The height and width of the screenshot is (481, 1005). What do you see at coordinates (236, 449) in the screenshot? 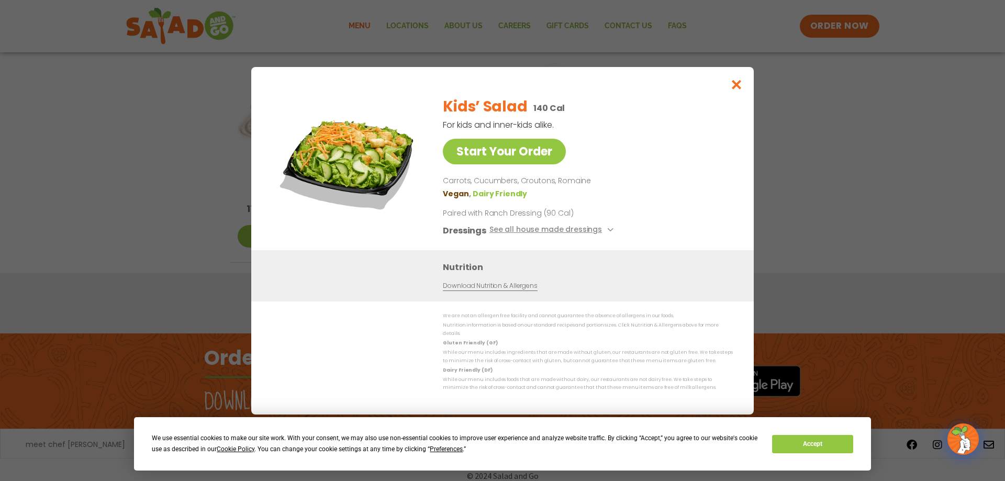
I see `span: Cookie Policy` at bounding box center [236, 449].